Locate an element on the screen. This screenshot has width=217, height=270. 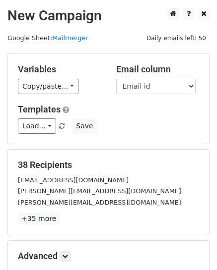
h5: 38 Recipients is located at coordinates (108, 165).